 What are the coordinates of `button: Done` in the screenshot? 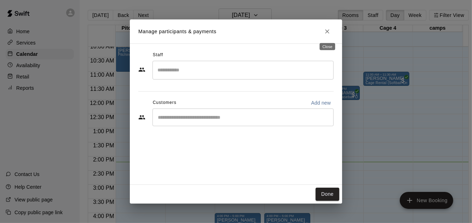 It's located at (327, 194).